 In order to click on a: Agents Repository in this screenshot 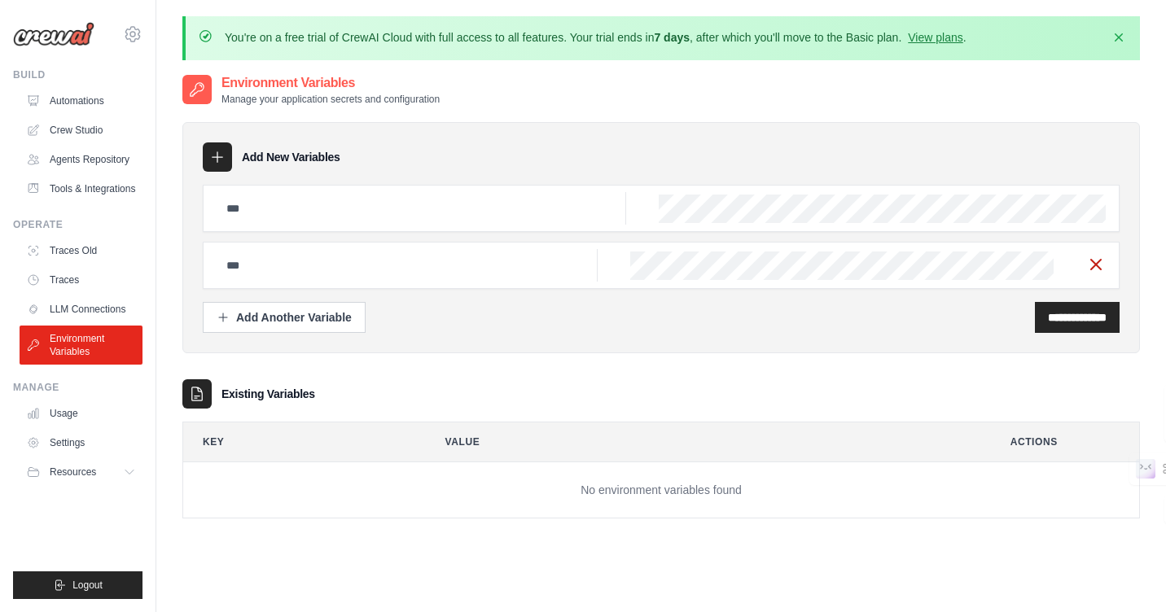, I will do `click(81, 160)`.